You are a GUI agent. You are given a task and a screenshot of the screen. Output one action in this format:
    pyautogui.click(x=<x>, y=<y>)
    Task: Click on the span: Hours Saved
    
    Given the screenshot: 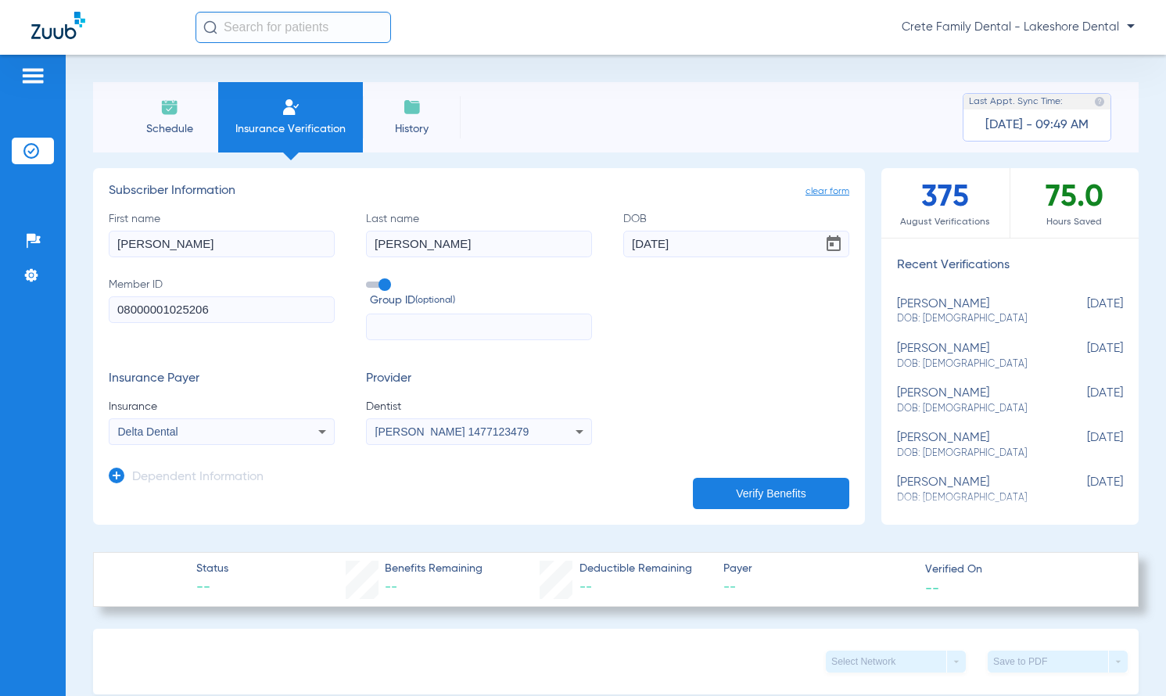 What is the action you would take?
    pyautogui.click(x=1074, y=222)
    